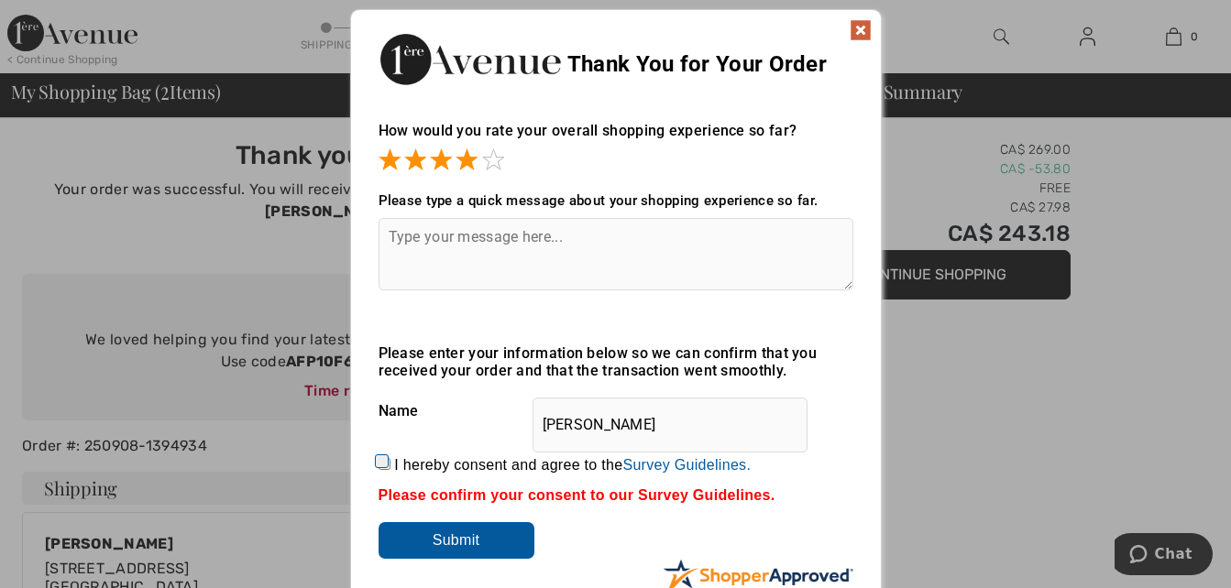 This screenshot has height=588, width=1231. I want to click on label: I hereby consent and agree to the, so click(572, 466).